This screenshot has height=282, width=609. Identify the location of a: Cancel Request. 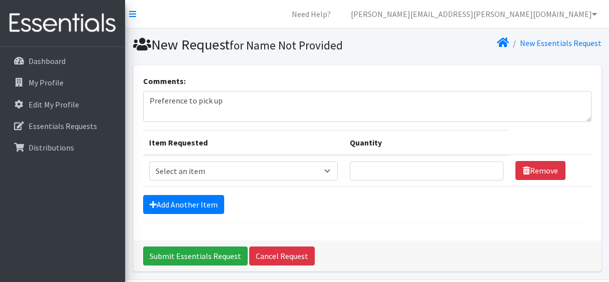
(282, 256).